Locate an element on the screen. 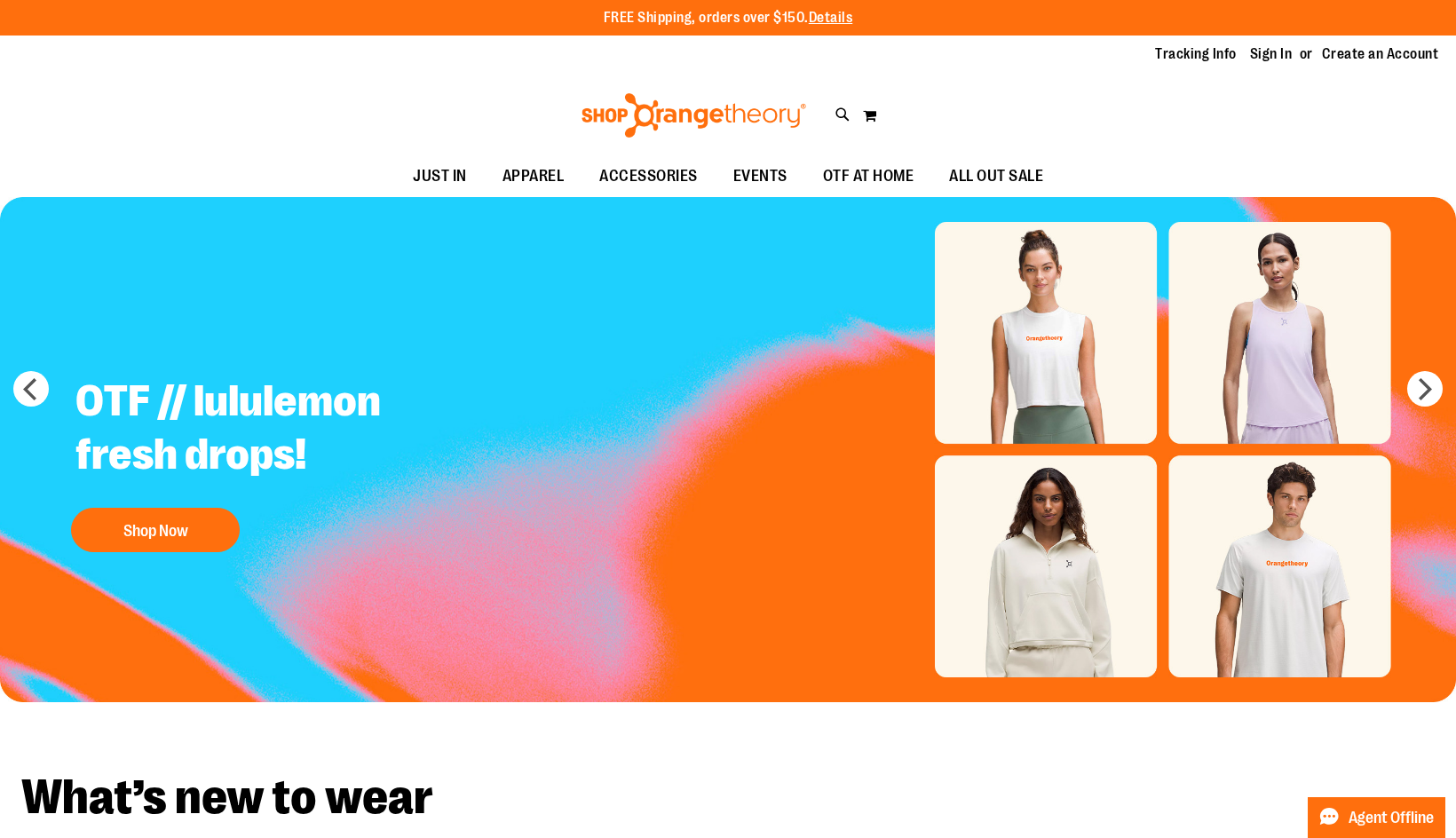  button: Agent Offline is located at coordinates (1375, 817).